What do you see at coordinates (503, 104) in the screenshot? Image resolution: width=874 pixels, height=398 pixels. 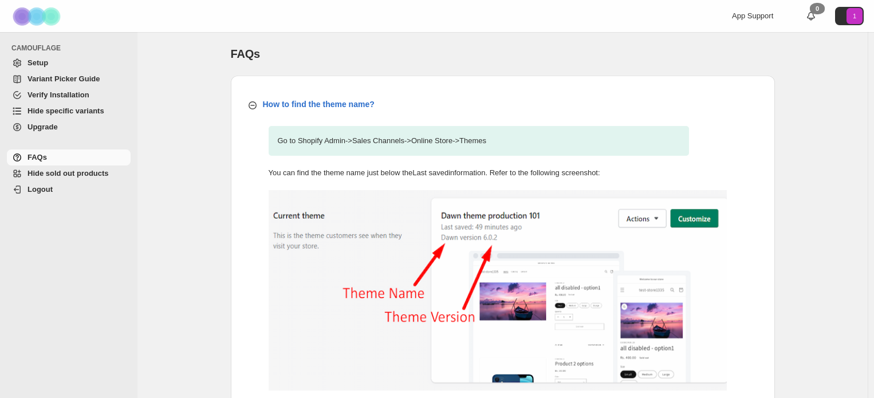 I see `button: How to find the theme name?` at bounding box center [503, 104].